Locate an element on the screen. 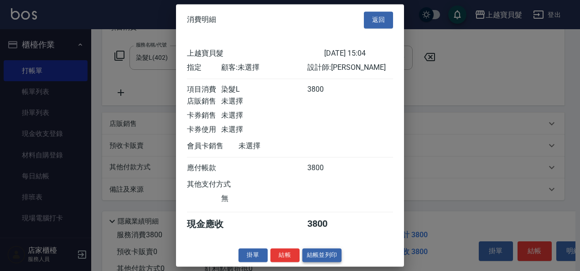 The width and height of the screenshot is (580, 271). div: 上越寶貝髮 is located at coordinates (255, 53).